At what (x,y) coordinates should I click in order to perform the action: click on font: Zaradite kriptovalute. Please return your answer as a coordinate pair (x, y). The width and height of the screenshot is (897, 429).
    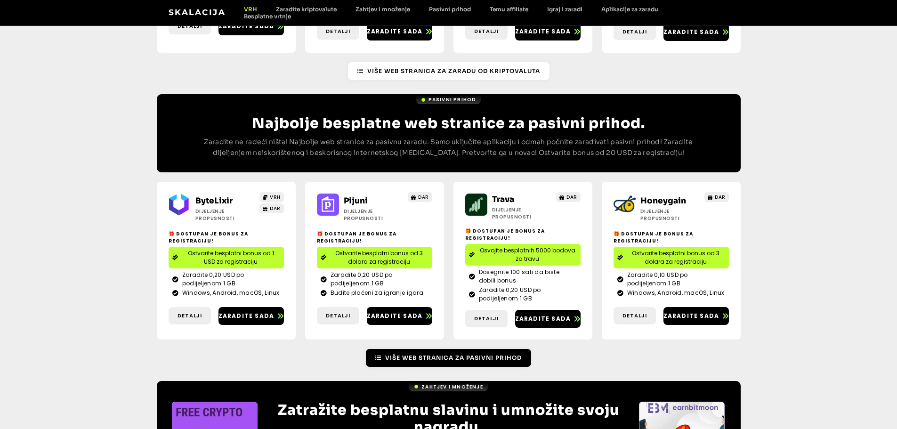
    Looking at the image, I should click on (306, 9).